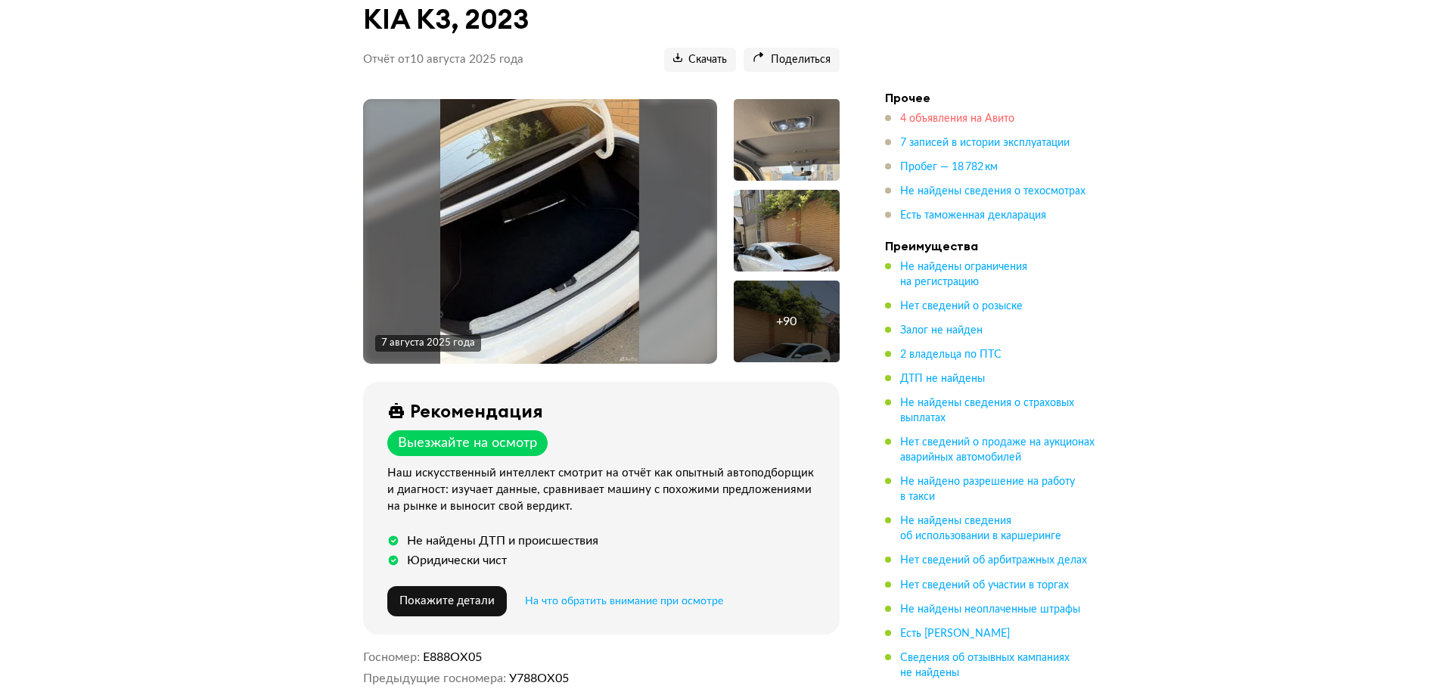 Image resolution: width=1441 pixels, height=695 pixels. What do you see at coordinates (700, 60) in the screenshot?
I see `span: Скачать` at bounding box center [700, 60].